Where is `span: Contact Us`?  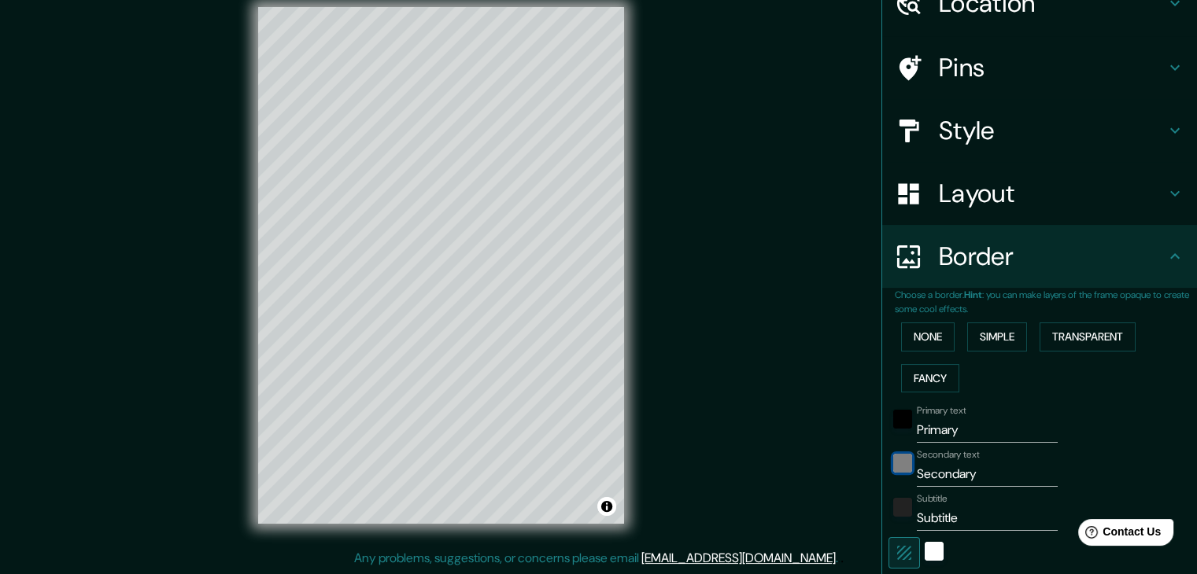
span: Contact Us is located at coordinates (75, 19).